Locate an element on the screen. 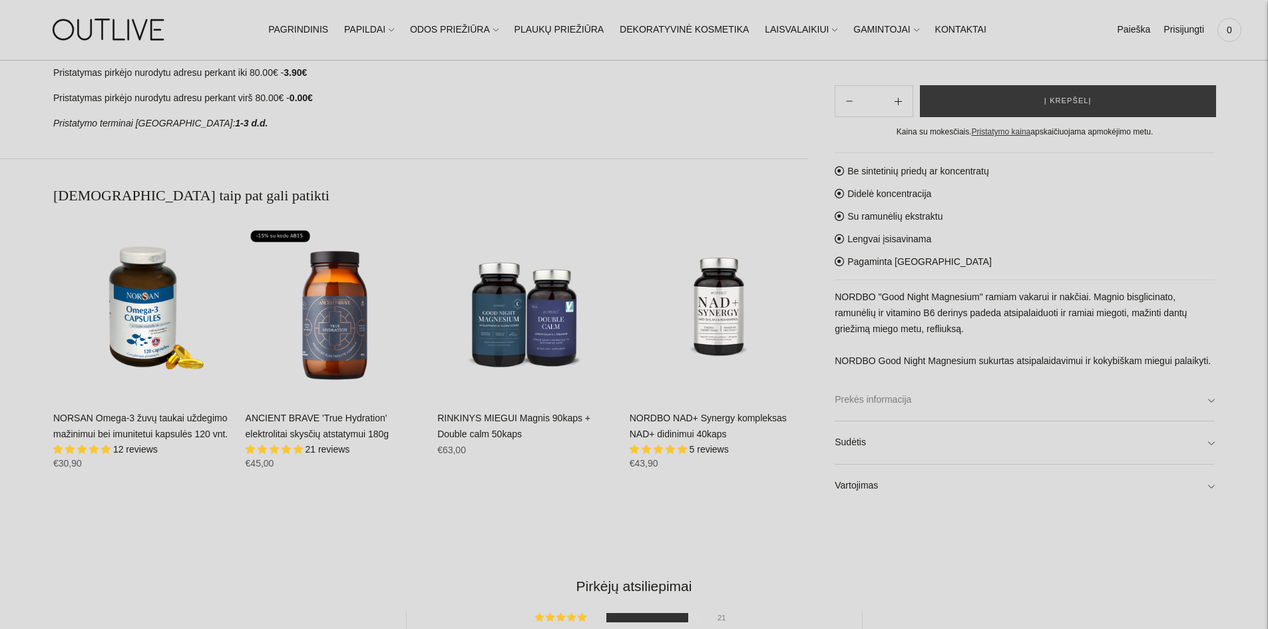 The height and width of the screenshot is (629, 1268). a: DEKORATYVINĖ KOSMETIKA is located at coordinates (684, 30).